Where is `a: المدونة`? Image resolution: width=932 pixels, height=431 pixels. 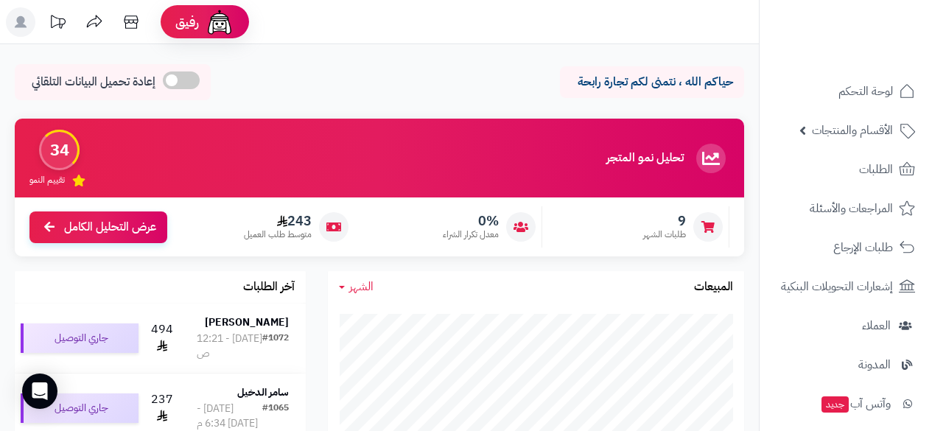 a: المدونة is located at coordinates (846, 365).